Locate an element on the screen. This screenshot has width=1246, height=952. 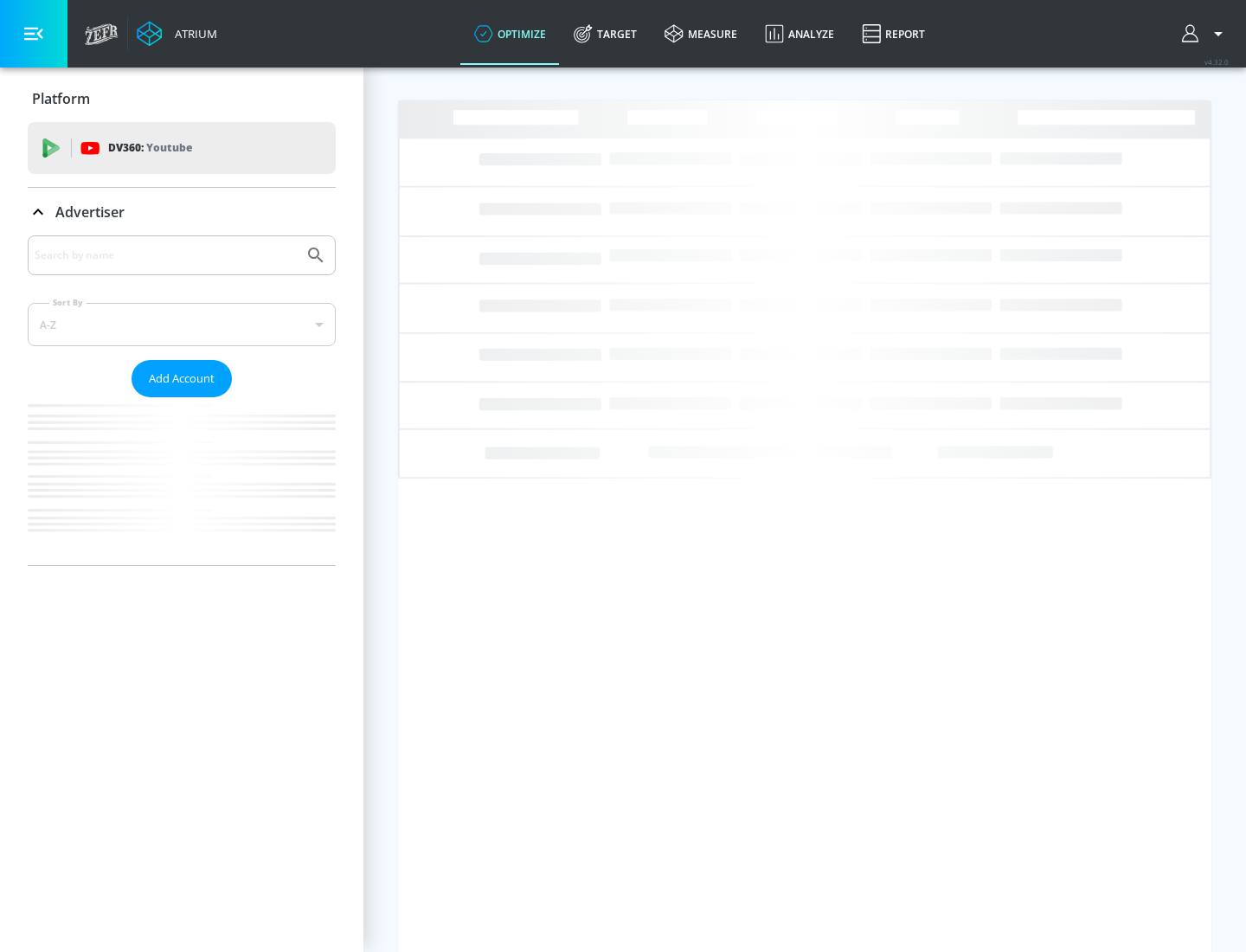
p: DV360: is located at coordinates (149, 148).